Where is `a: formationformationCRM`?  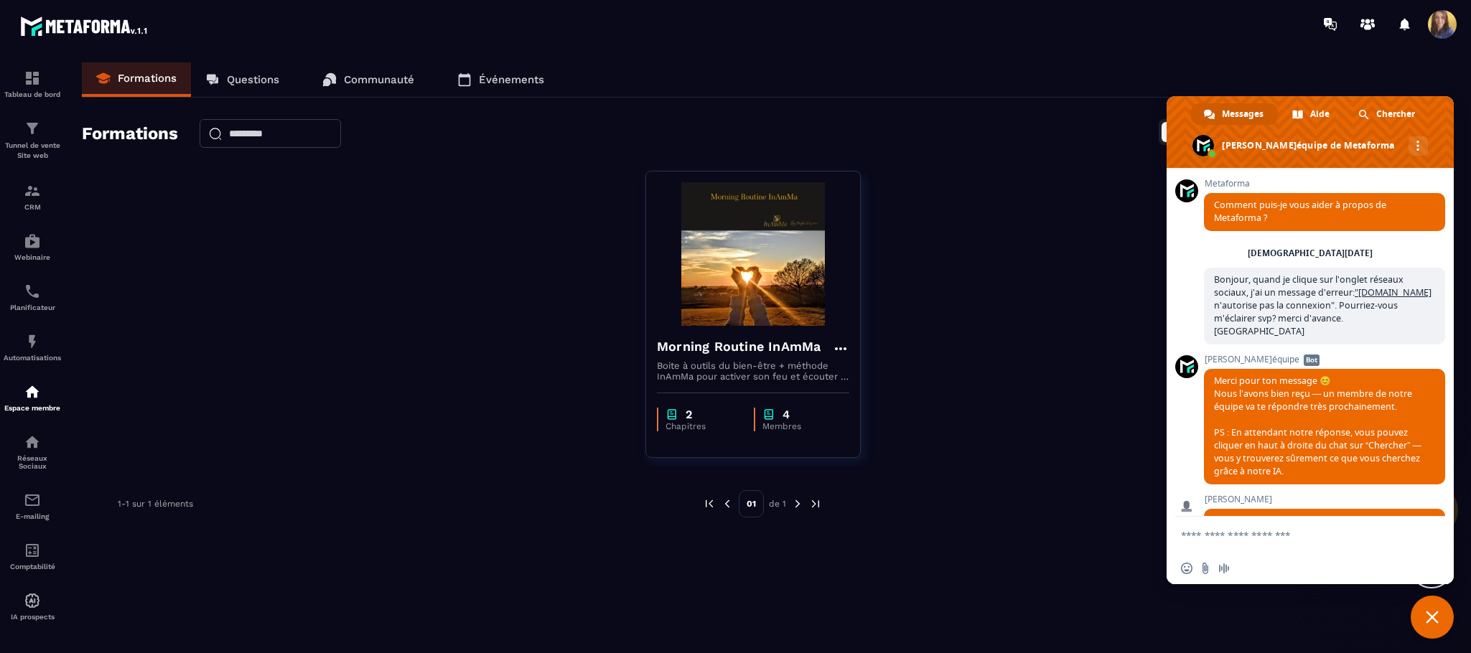 a: formationformationCRM is located at coordinates (32, 197).